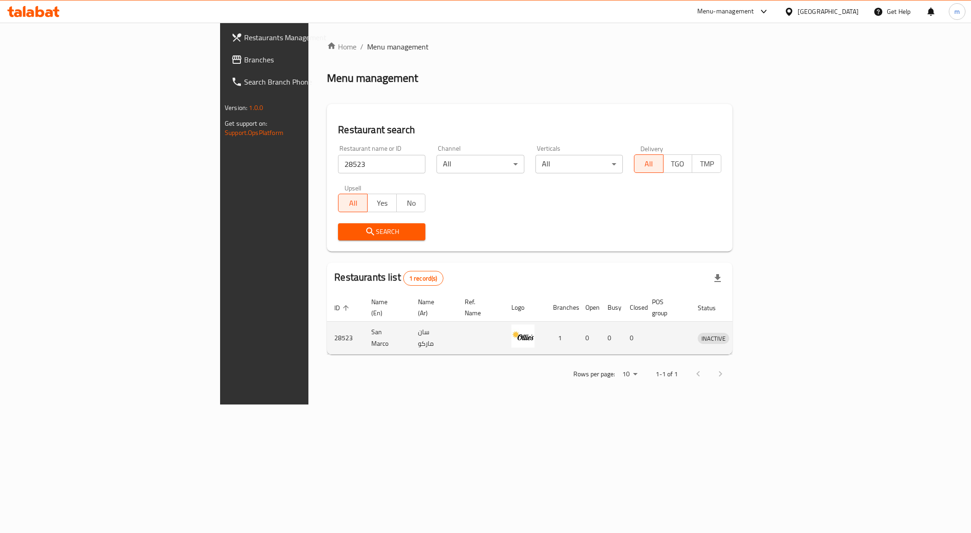  Describe the element at coordinates (589, 307) in the screenshot. I see `th: Open` at that location.